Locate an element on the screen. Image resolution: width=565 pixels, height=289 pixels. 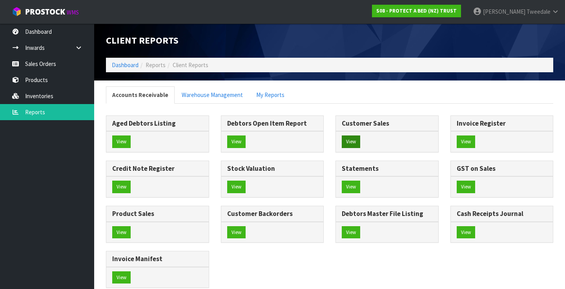
h3: Invoice Register is located at coordinates (502, 123).